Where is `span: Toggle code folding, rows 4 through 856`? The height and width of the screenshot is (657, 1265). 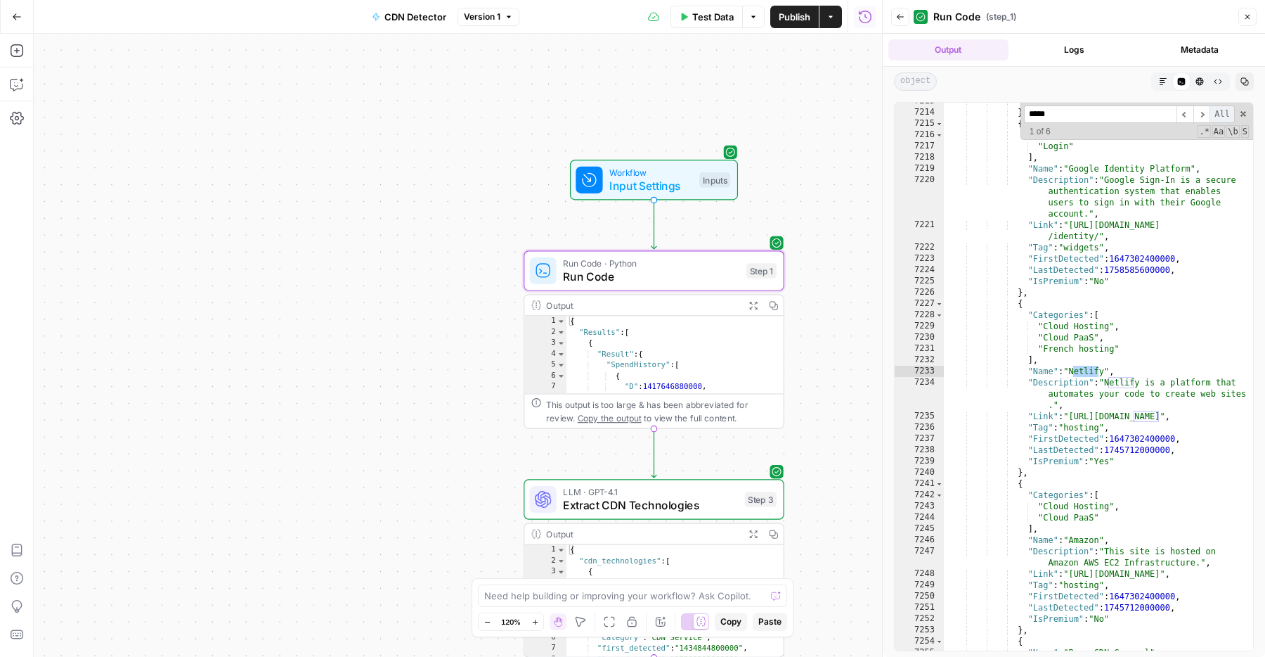
span: Toggle code folding, rows 4 through 856 is located at coordinates (561, 354).